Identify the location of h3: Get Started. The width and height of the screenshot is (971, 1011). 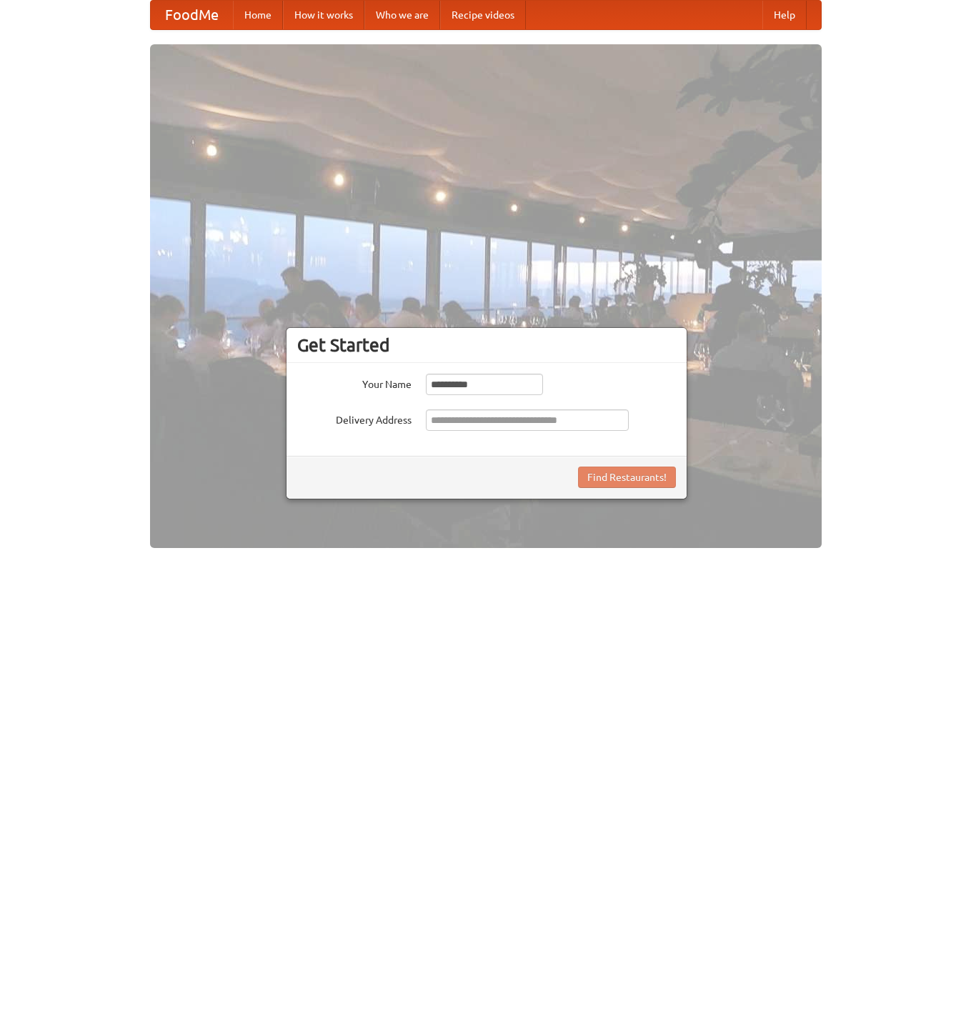
(487, 345).